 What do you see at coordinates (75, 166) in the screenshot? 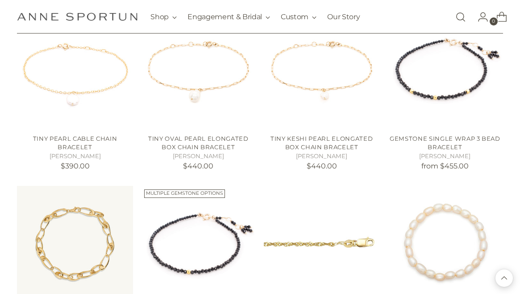
I see `span: $390.00` at bounding box center [75, 166].